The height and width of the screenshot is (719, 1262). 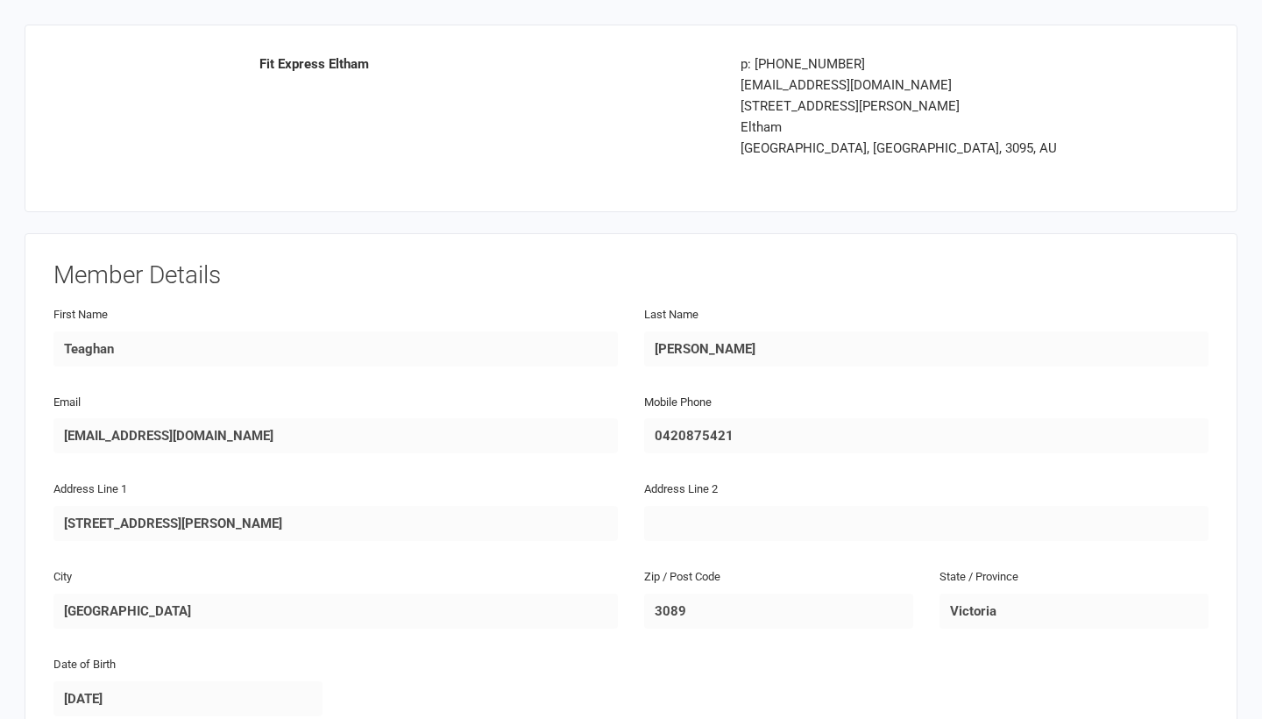 I want to click on label: Date of Birth, so click(x=84, y=664).